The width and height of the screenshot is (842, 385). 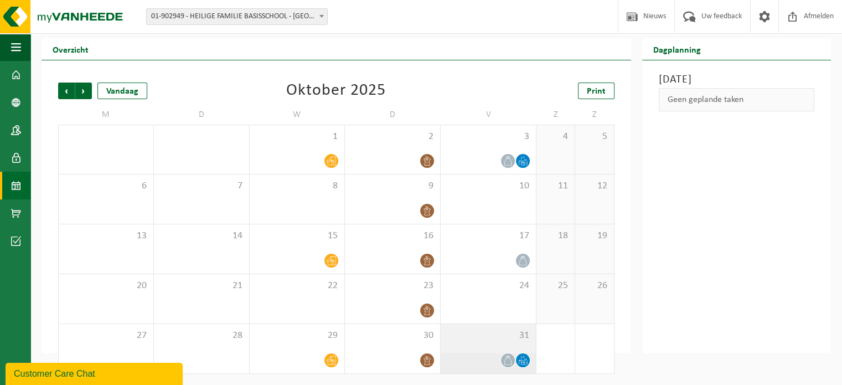 I want to click on span: 10, so click(x=488, y=186).